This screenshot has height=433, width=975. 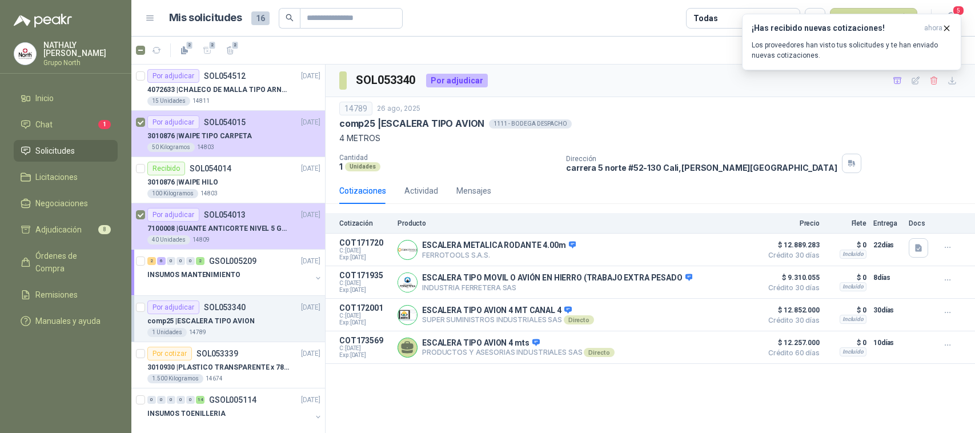 I want to click on img: Logo peakr, so click(x=43, y=21).